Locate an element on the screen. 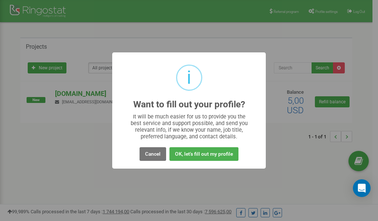 Image resolution: width=378 pixels, height=221 pixels. div: It will be much easier for us to provide you the best service and support possible, and send you ... is located at coordinates (189, 127).